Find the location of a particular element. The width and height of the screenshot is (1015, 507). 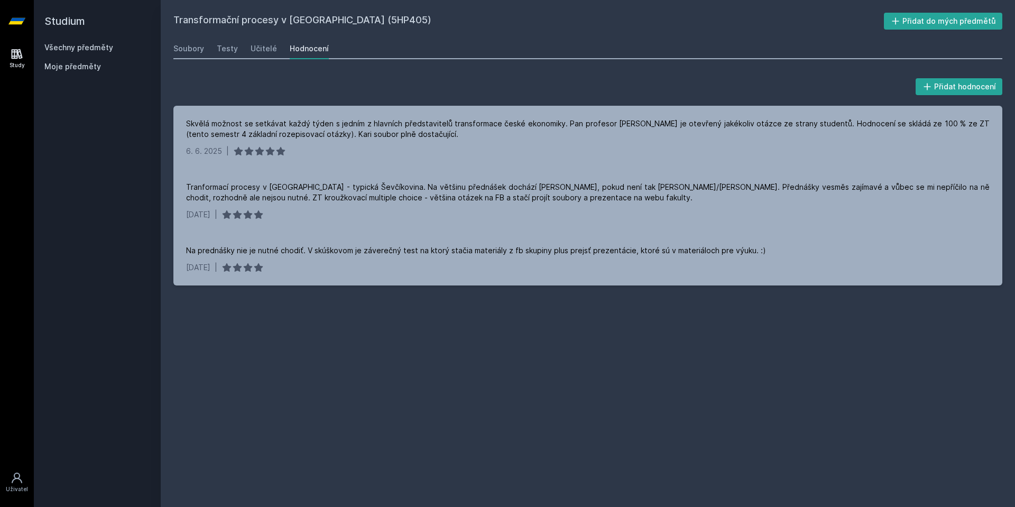

a: Hodnocení is located at coordinates (309, 49).